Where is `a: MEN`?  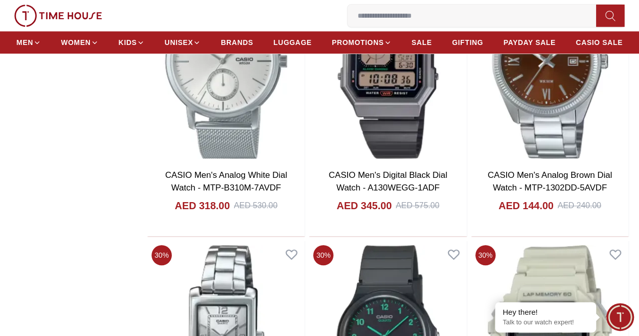 a: MEN is located at coordinates (29, 42).